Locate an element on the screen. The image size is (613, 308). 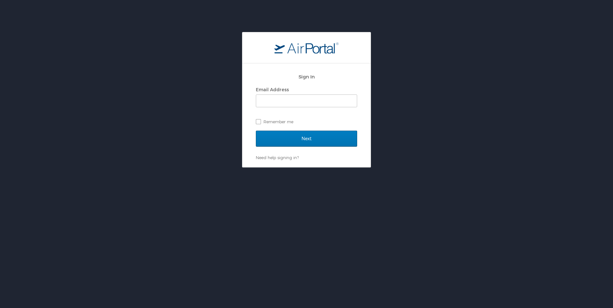
h2: Sign In is located at coordinates (306, 77).